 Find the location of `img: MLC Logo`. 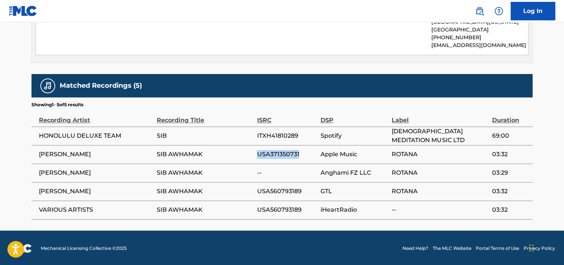

img: MLC Logo is located at coordinates (23, 11).